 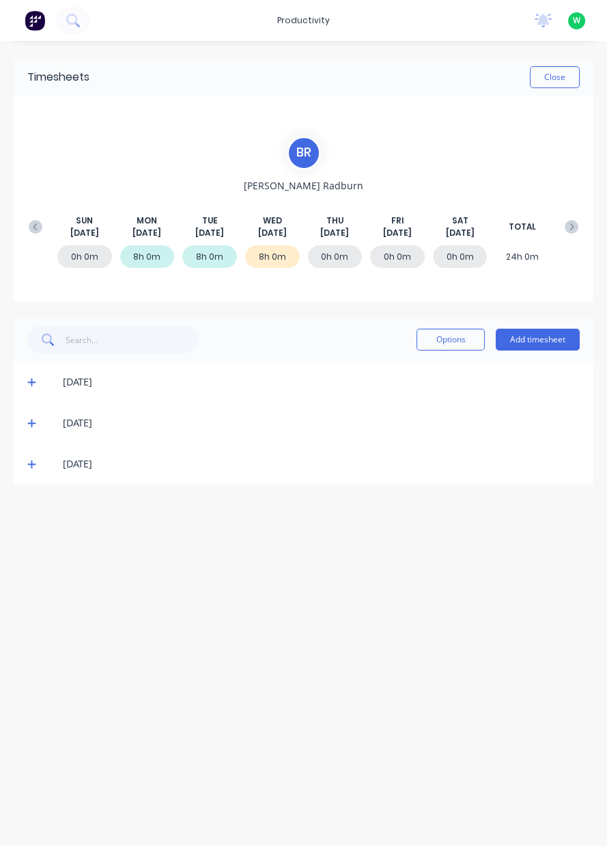 I want to click on span: TUE, so click(x=210, y=221).